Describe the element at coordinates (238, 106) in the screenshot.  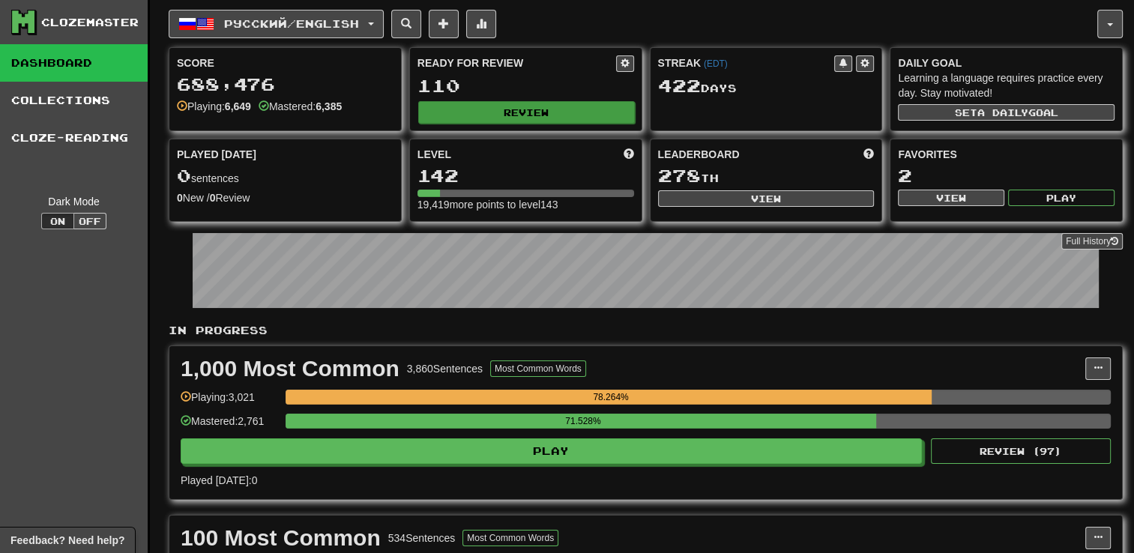
I see `strong: 6,649` at that location.